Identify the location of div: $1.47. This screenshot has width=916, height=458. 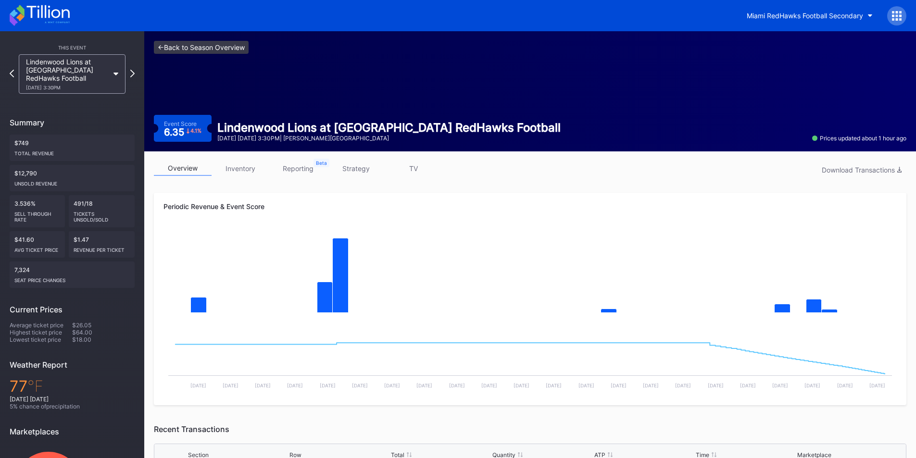
(102, 244).